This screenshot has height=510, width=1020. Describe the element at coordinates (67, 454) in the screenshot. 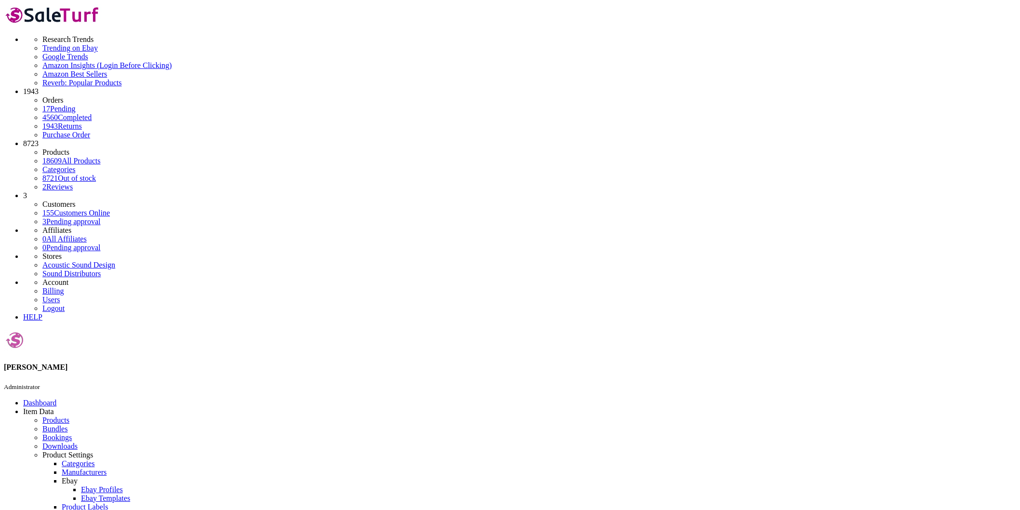

I see `span: Product Settings` at that location.